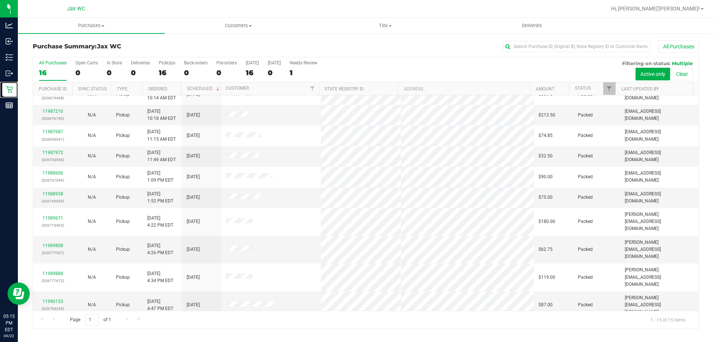 The width and height of the screenshot is (714, 342). What do you see at coordinates (91, 26) in the screenshot?
I see `a: Purchases` at bounding box center [91, 26].